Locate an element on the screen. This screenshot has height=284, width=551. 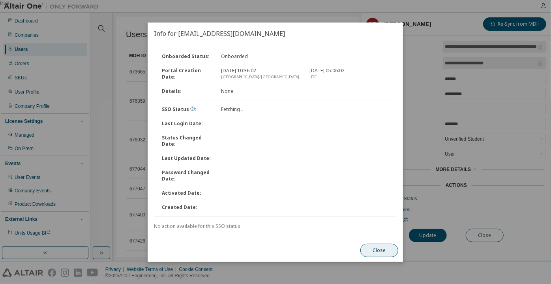
button: Close is located at coordinates (380, 250).